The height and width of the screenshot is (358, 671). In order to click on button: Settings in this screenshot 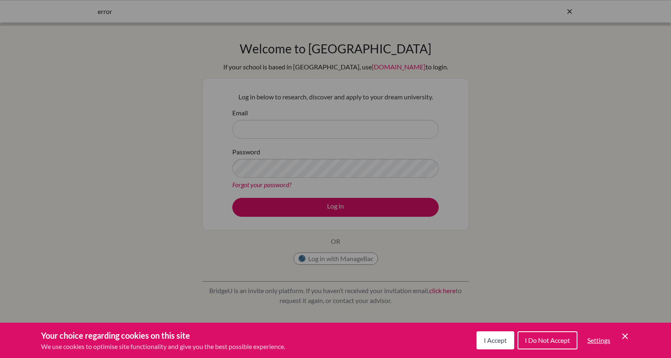, I will do `click(599, 340)`.